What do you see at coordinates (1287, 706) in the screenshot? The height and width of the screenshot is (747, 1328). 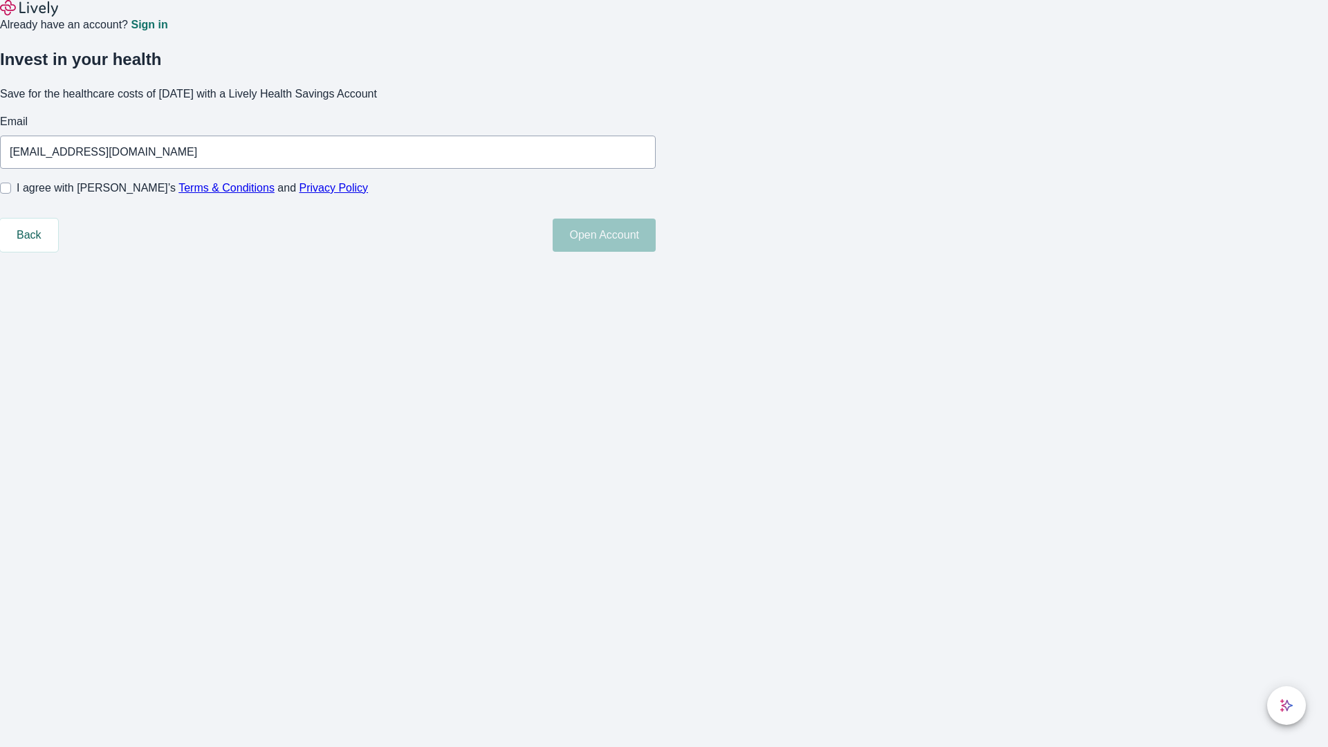 I see `svg: Lively AI Assistant` at bounding box center [1287, 706].